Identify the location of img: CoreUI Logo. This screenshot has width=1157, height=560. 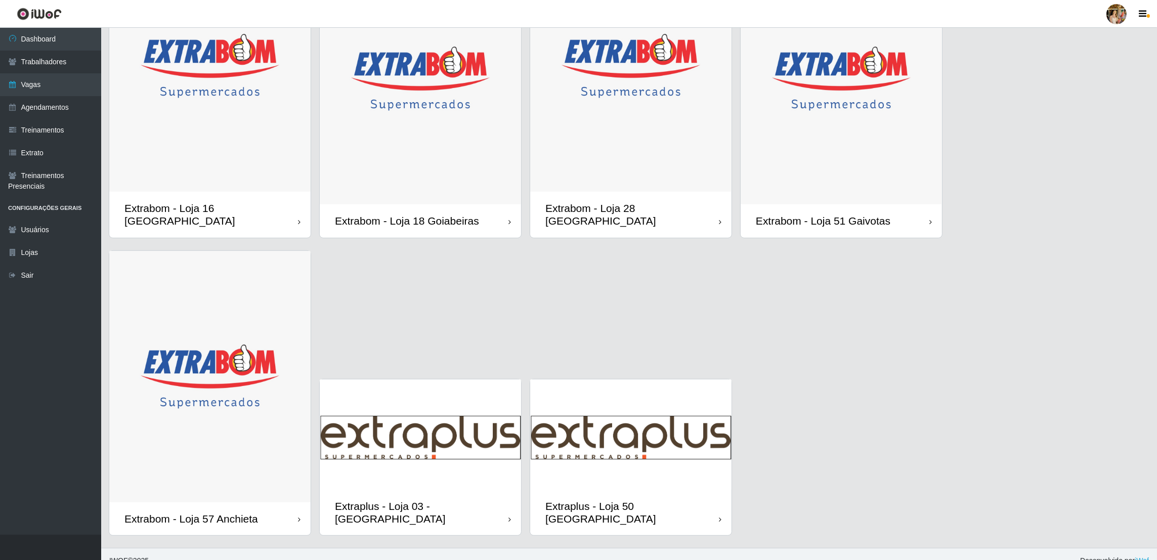
(39, 14).